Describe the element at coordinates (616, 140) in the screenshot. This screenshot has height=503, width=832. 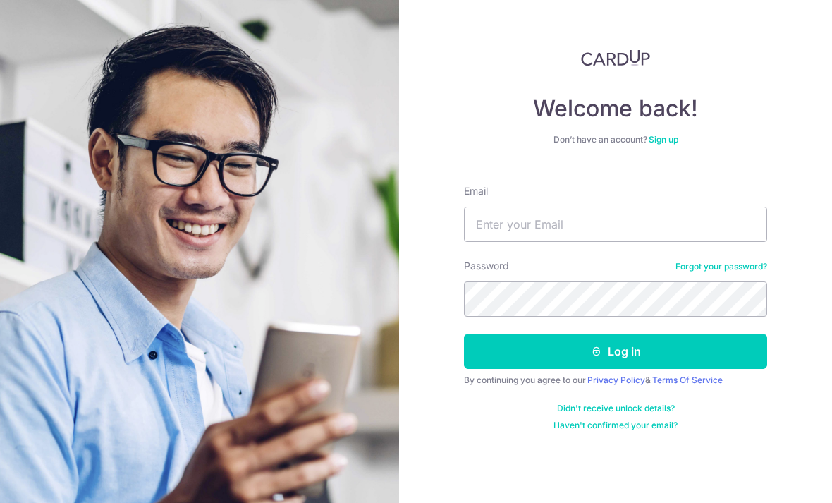
I see `div: Don’t have an account?` at that location.